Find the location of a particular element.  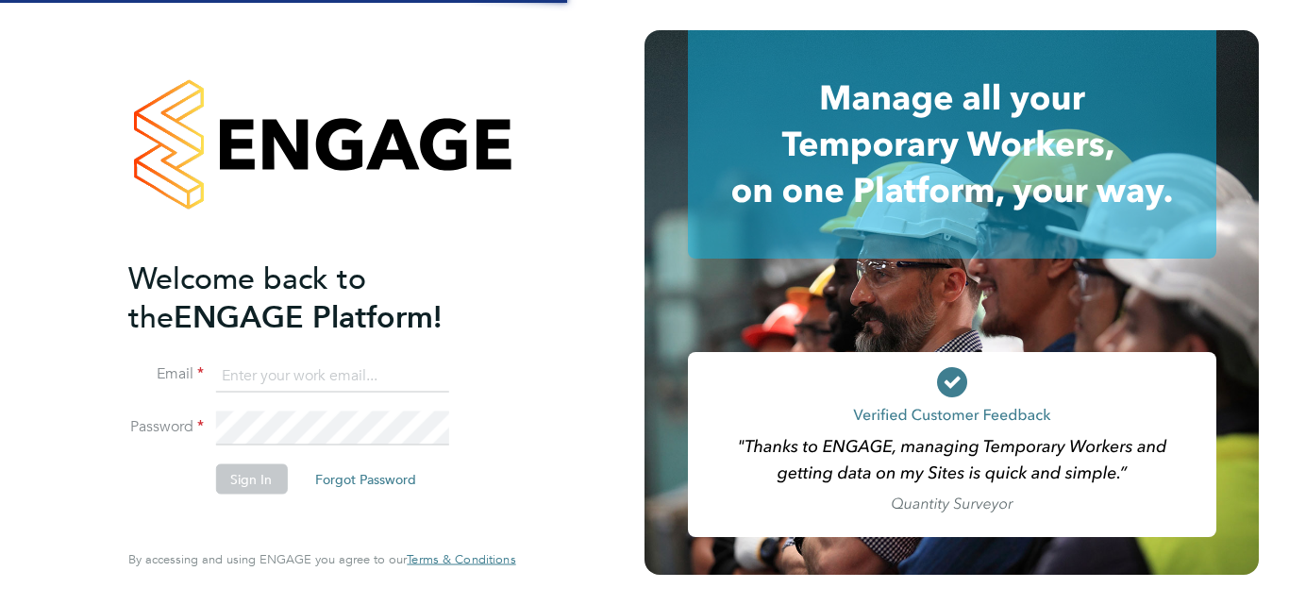

input: Enter your work email... is located at coordinates (331, 376).